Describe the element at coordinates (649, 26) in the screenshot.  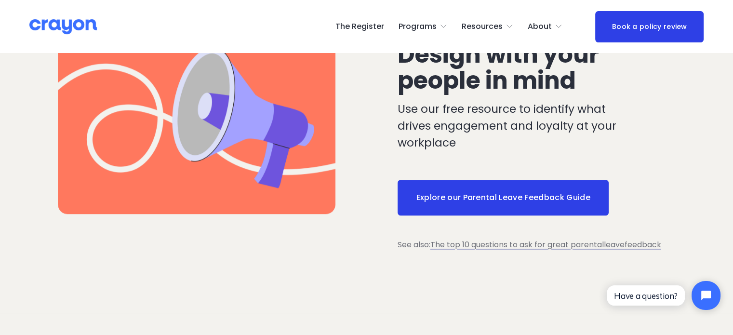
I see `a: Book a policy review` at that location.